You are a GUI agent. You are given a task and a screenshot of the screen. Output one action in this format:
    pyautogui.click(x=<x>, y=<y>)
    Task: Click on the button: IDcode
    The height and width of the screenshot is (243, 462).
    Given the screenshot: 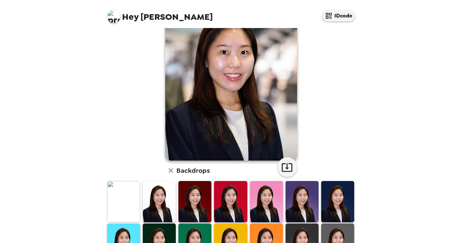 What is the action you would take?
    pyautogui.click(x=339, y=15)
    